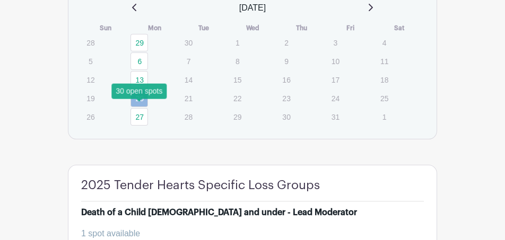 The width and height of the screenshot is (505, 240). What do you see at coordinates (90, 80) in the screenshot?
I see `p: 12` at bounding box center [90, 80].